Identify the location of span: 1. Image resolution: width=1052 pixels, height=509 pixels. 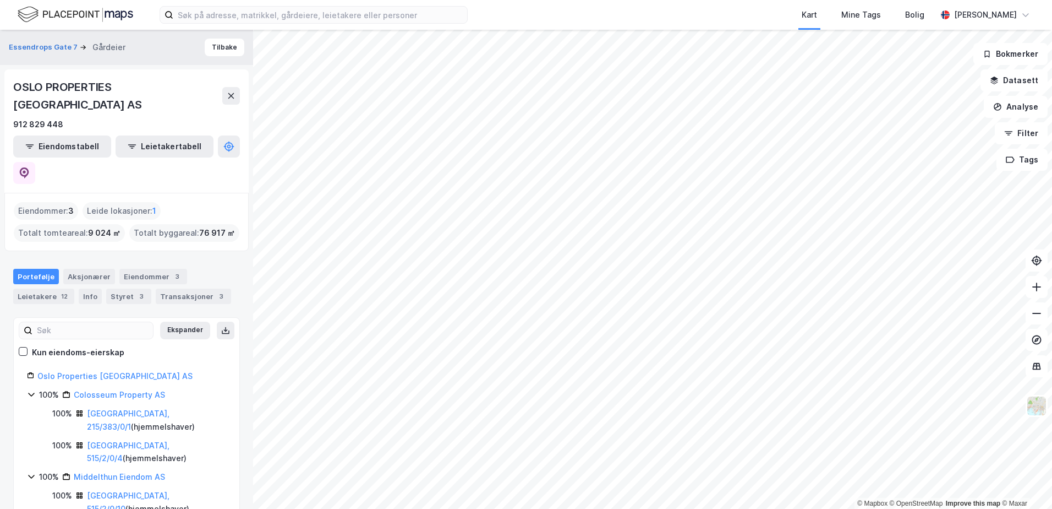
(154, 211).